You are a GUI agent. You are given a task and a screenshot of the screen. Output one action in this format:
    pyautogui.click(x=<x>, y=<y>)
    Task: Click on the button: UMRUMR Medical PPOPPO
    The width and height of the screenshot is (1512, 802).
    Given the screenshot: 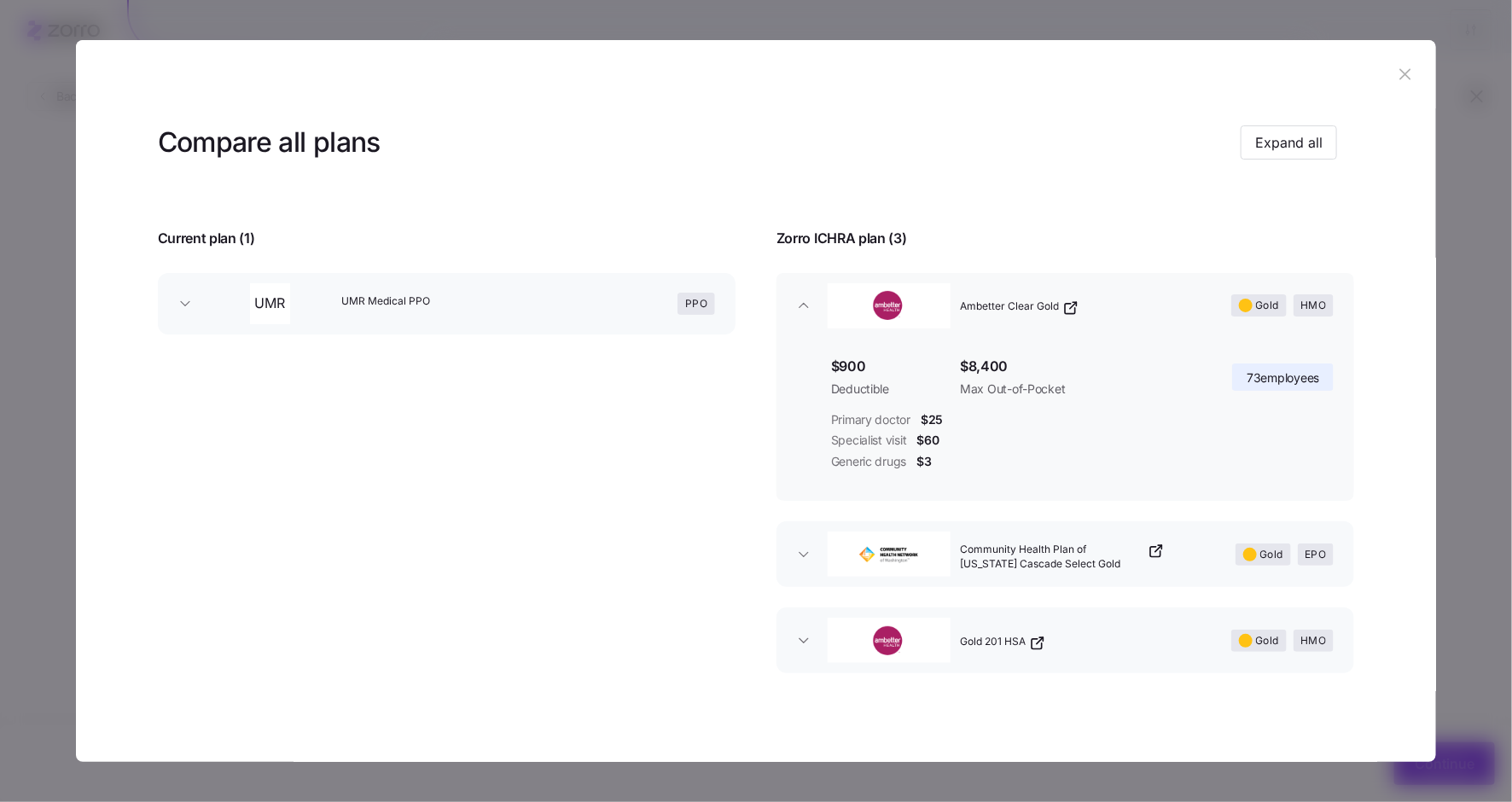 What is the action you would take?
    pyautogui.click(x=447, y=304)
    